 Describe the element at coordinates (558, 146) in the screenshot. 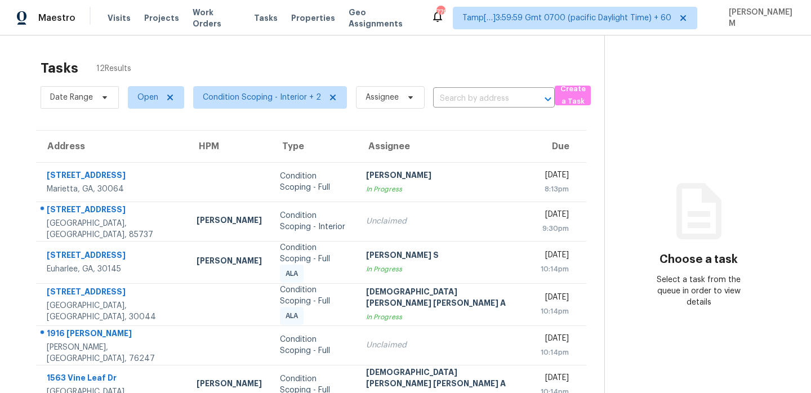

I see `th: Due` at that location.